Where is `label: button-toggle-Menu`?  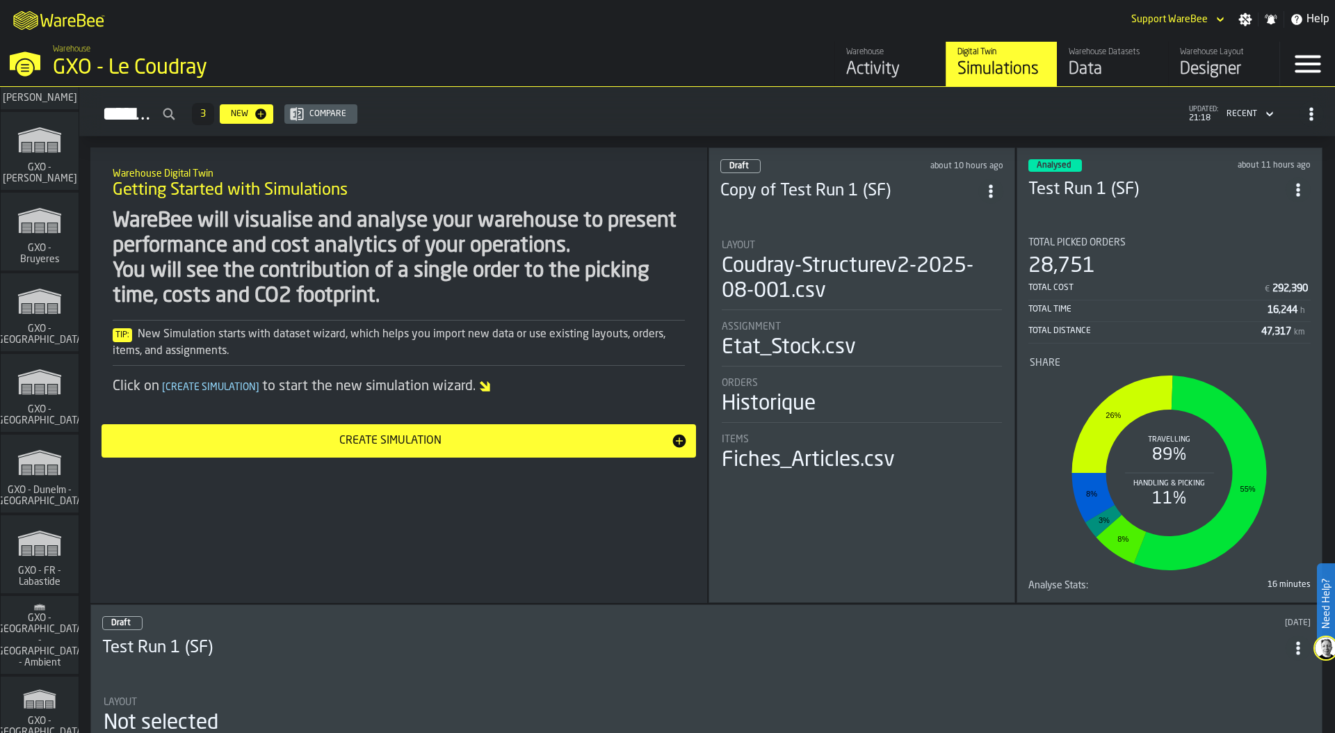
label: button-toggle-Menu is located at coordinates (1307, 64).